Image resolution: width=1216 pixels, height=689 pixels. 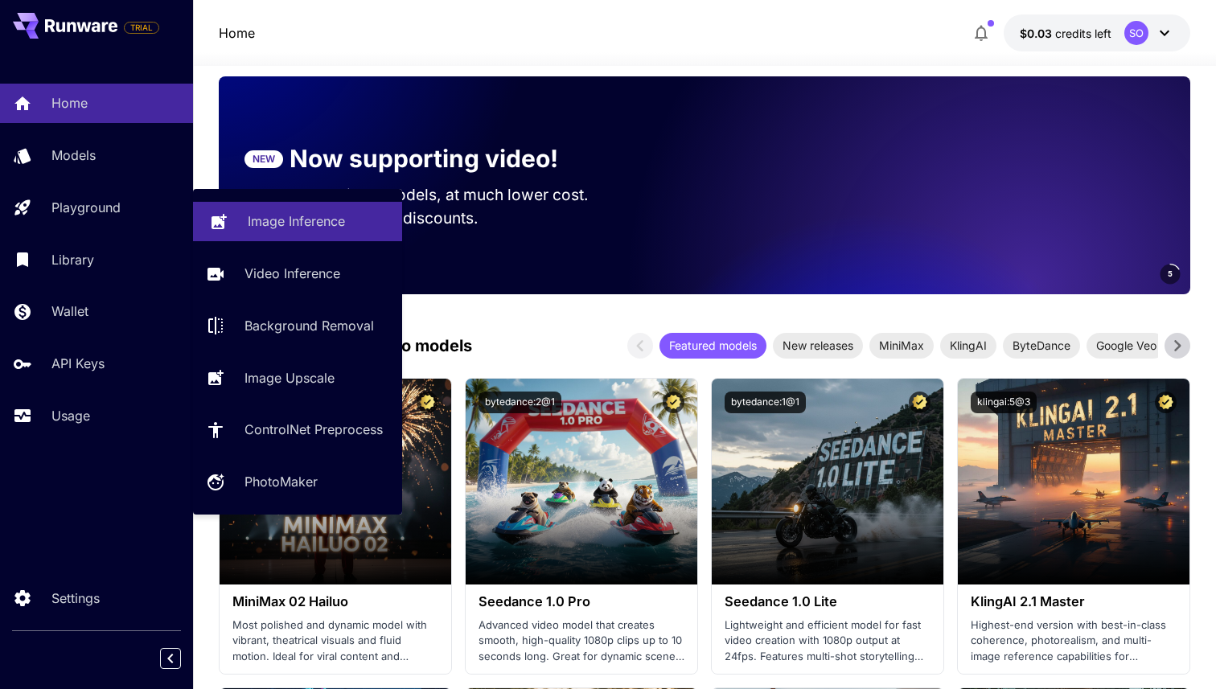 What do you see at coordinates (142, 27) in the screenshot?
I see `span: TRIAL` at bounding box center [142, 27].